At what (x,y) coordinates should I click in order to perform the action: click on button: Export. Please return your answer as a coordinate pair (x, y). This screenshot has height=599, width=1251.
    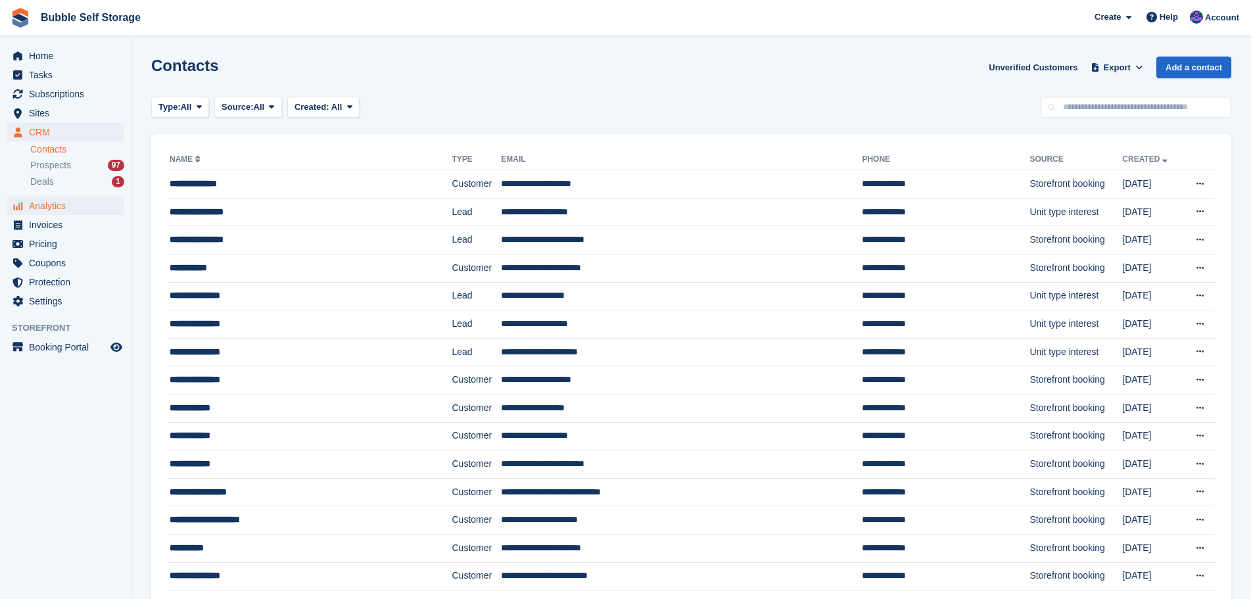
    Looking at the image, I should click on (1117, 67).